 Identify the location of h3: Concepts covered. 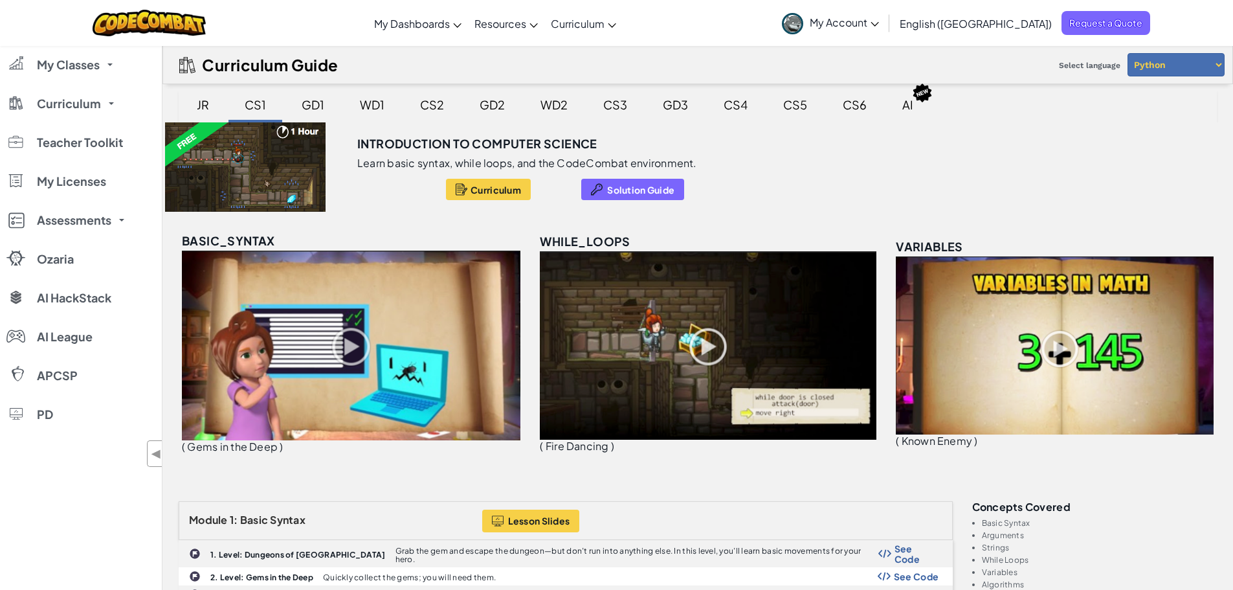
(1095, 506).